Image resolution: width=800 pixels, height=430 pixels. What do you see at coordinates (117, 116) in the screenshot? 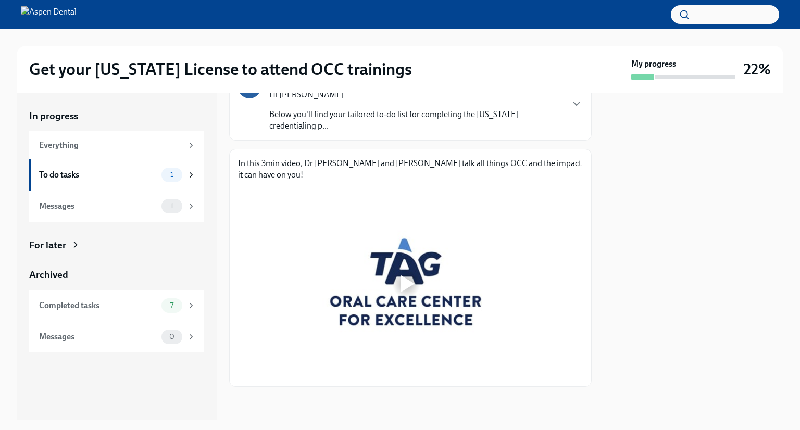
I see `a: In progress` at bounding box center [117, 116].